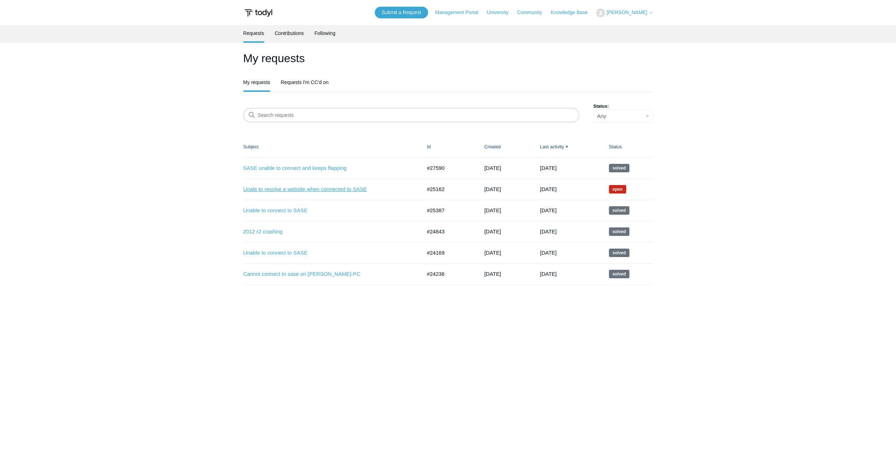 This screenshot has width=896, height=464. What do you see at coordinates (493, 168) in the screenshot?
I see `time: 08/21/2025, 10:32` at bounding box center [493, 168].